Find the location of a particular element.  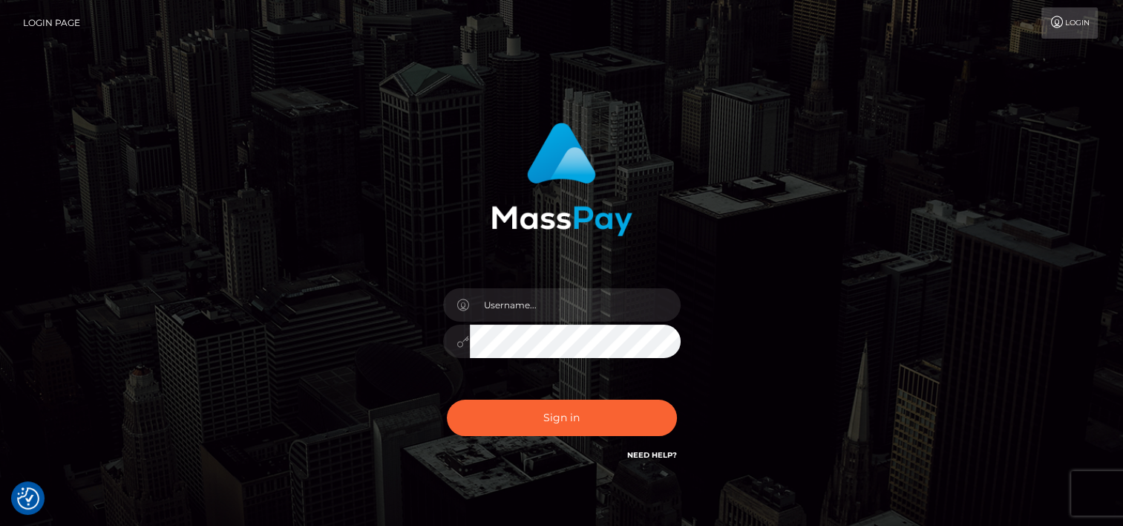

a: Need Help? is located at coordinates (652, 454).